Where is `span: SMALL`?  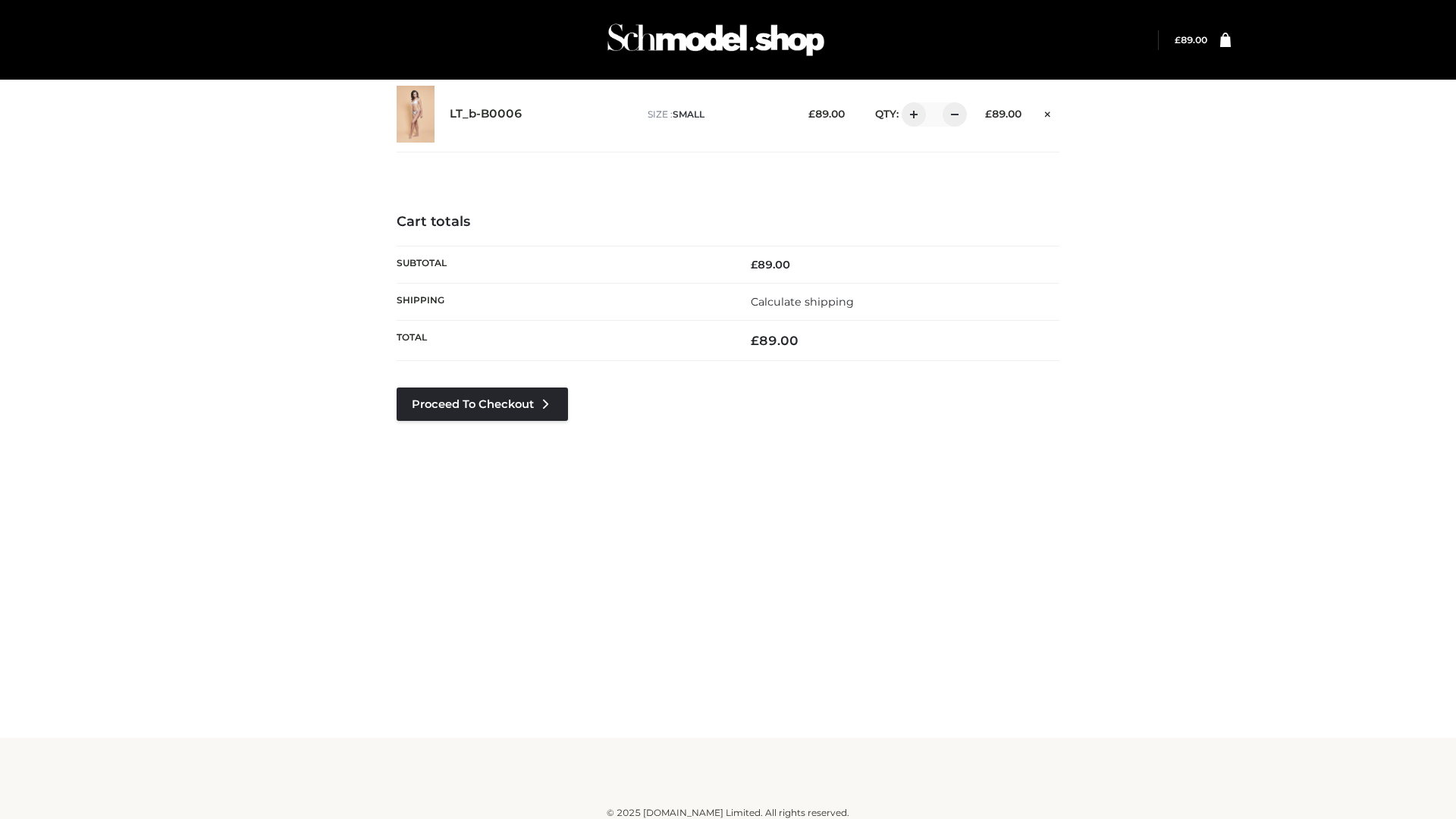
span: SMALL is located at coordinates (688, 114).